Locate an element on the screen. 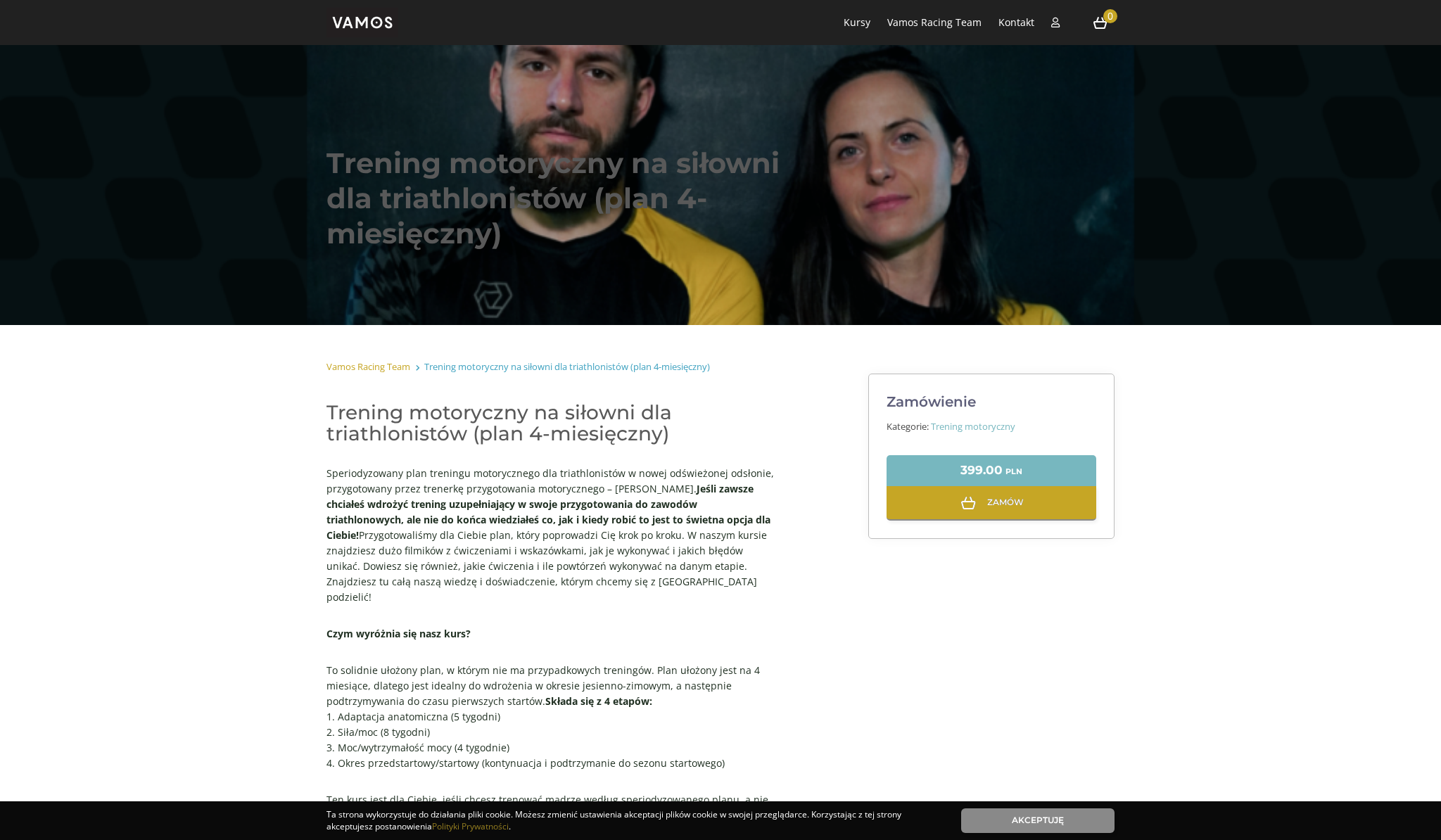 The image size is (1441, 840). span: Zamów is located at coordinates (992, 501).